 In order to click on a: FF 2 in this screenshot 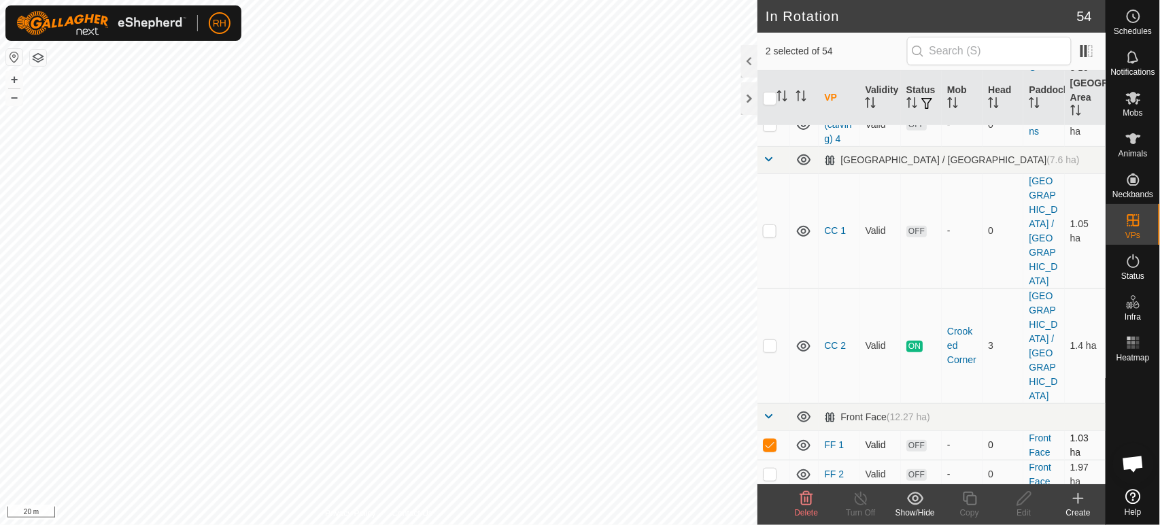, I will do `click(834, 474)`.